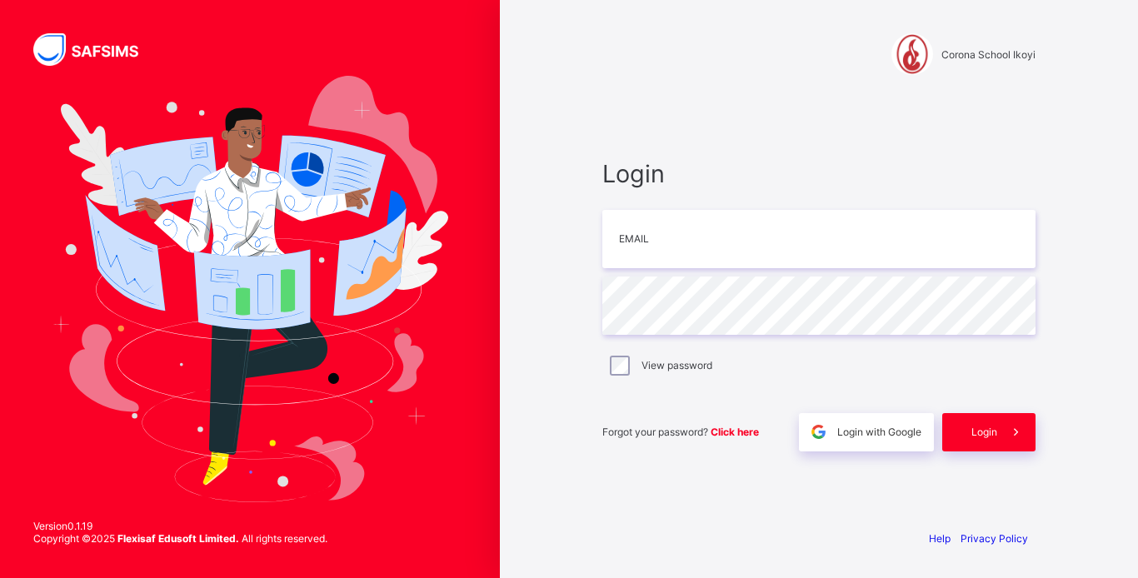 This screenshot has width=1138, height=578. I want to click on img: SAFSIMS Logo, so click(96, 49).